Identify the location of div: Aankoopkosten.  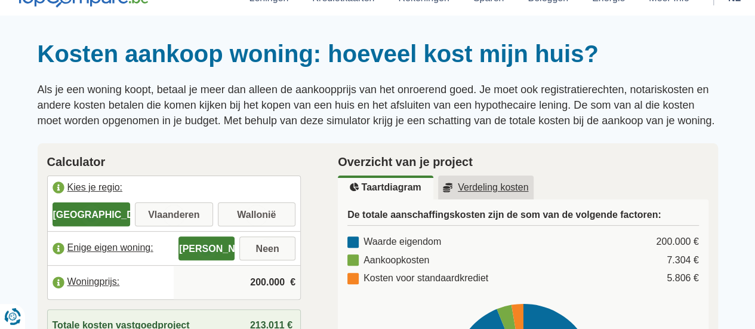
(388, 260).